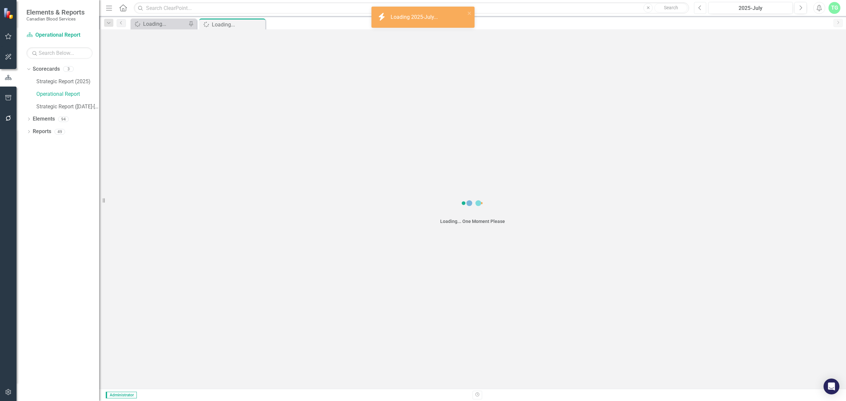 Image resolution: width=846 pixels, height=401 pixels. I want to click on button: TG, so click(834, 8).